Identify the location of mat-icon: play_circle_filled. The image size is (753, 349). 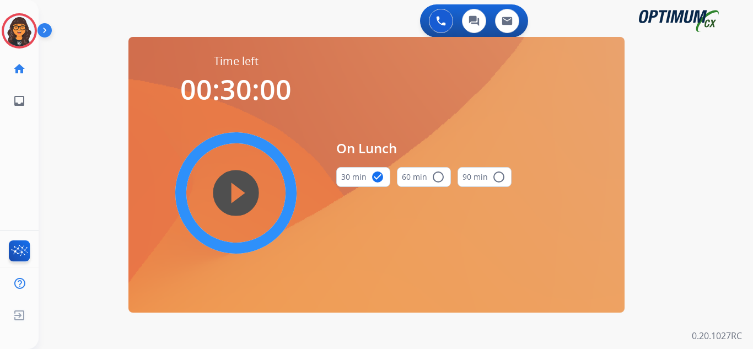
(236, 193).